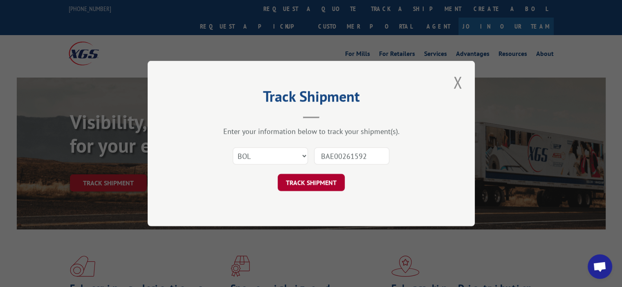 Image resolution: width=622 pixels, height=287 pixels. Describe the element at coordinates (311, 131) in the screenshot. I see `div: Enter your information below to track your shipment(s).` at that location.